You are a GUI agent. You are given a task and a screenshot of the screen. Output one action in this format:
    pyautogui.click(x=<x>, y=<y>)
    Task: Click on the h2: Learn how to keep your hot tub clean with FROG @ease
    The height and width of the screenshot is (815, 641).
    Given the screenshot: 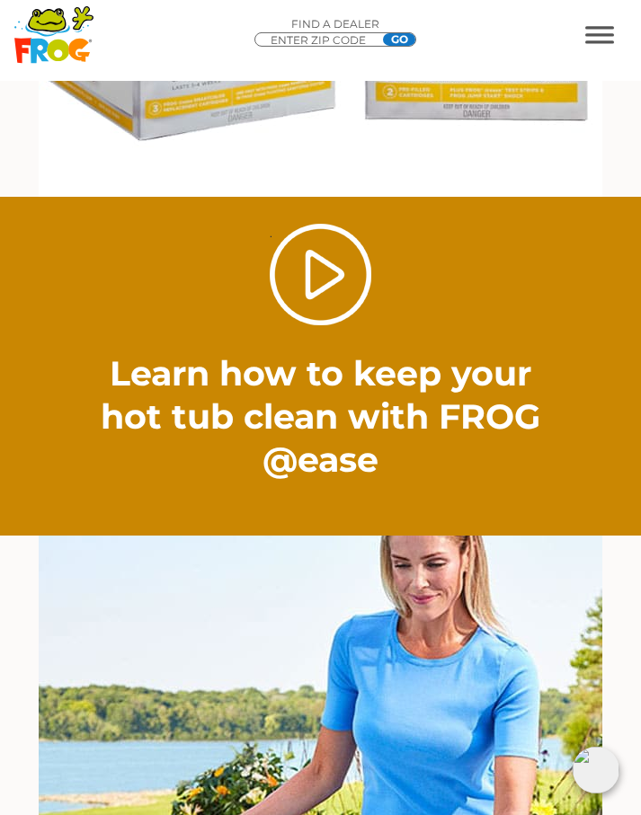 What is the action you would take?
    pyautogui.click(x=320, y=417)
    